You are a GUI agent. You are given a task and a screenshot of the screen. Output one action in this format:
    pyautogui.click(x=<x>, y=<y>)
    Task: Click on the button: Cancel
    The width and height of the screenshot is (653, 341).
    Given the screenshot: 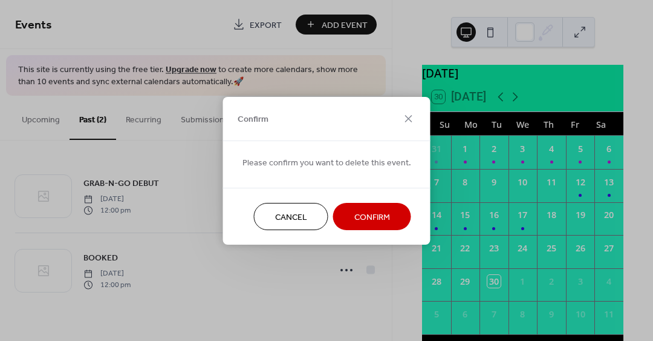 What is the action you would take?
    pyautogui.click(x=291, y=216)
    